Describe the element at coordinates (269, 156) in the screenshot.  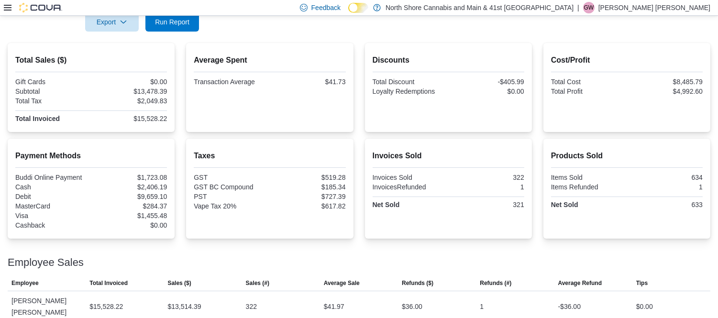
I see `h2: Taxes` at that location.